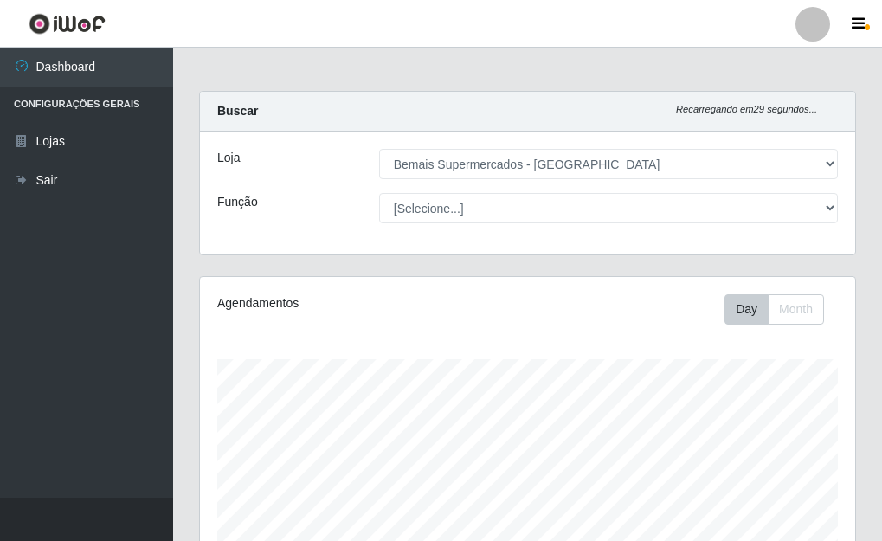 The width and height of the screenshot is (882, 541). Describe the element at coordinates (237, 111) in the screenshot. I see `strong: Buscar` at that location.